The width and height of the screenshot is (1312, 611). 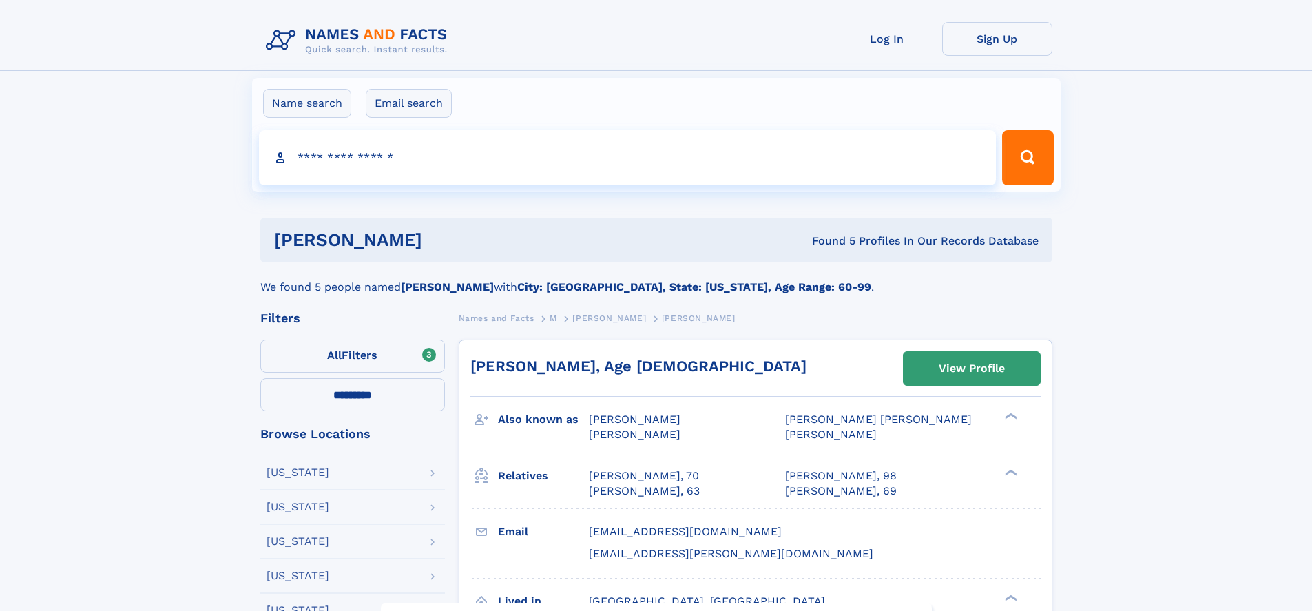 What do you see at coordinates (307, 103) in the screenshot?
I see `label: Name search` at bounding box center [307, 103].